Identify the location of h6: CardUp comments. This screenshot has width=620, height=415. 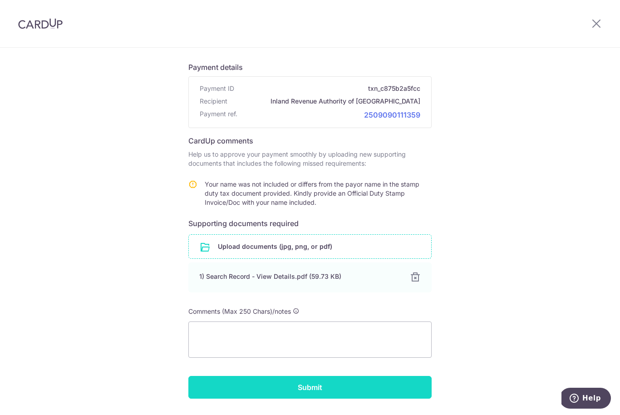
(310, 141).